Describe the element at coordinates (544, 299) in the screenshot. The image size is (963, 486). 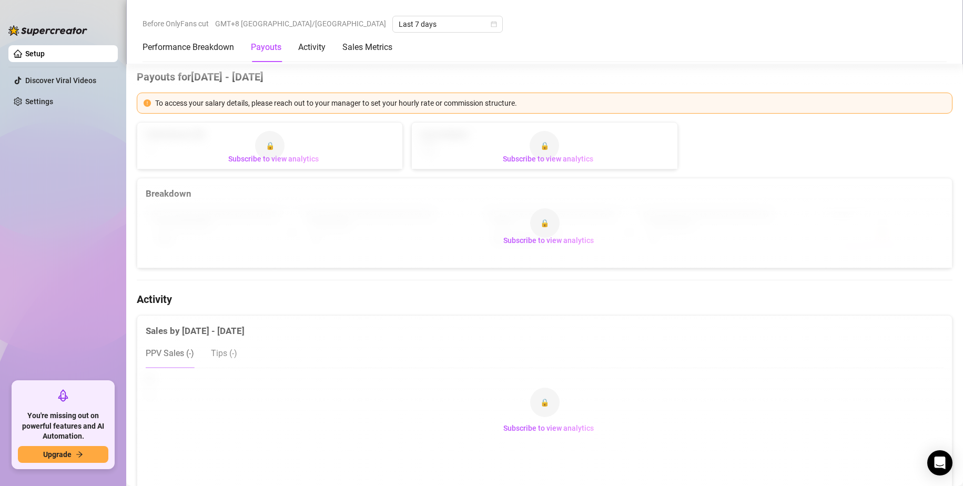
I see `h4: Activity` at that location.